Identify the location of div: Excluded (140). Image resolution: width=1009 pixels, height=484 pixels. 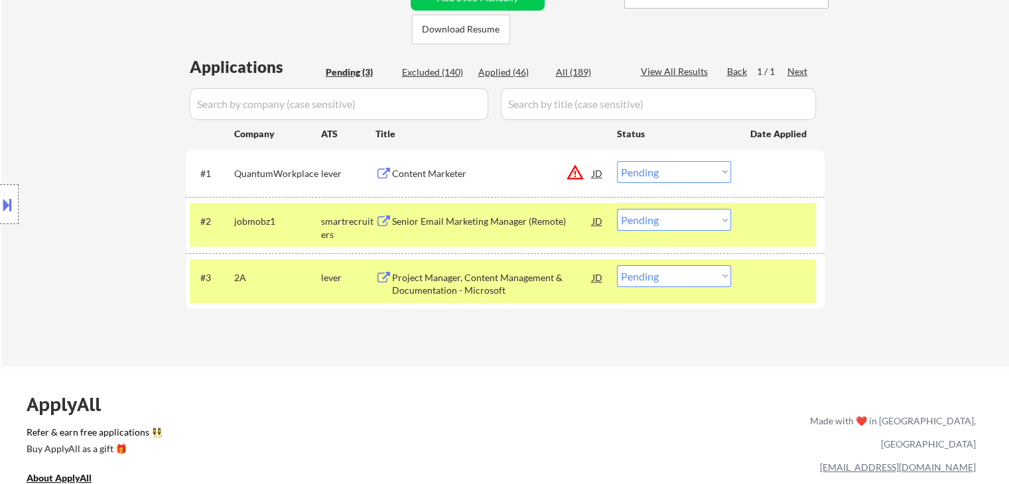
(435, 72).